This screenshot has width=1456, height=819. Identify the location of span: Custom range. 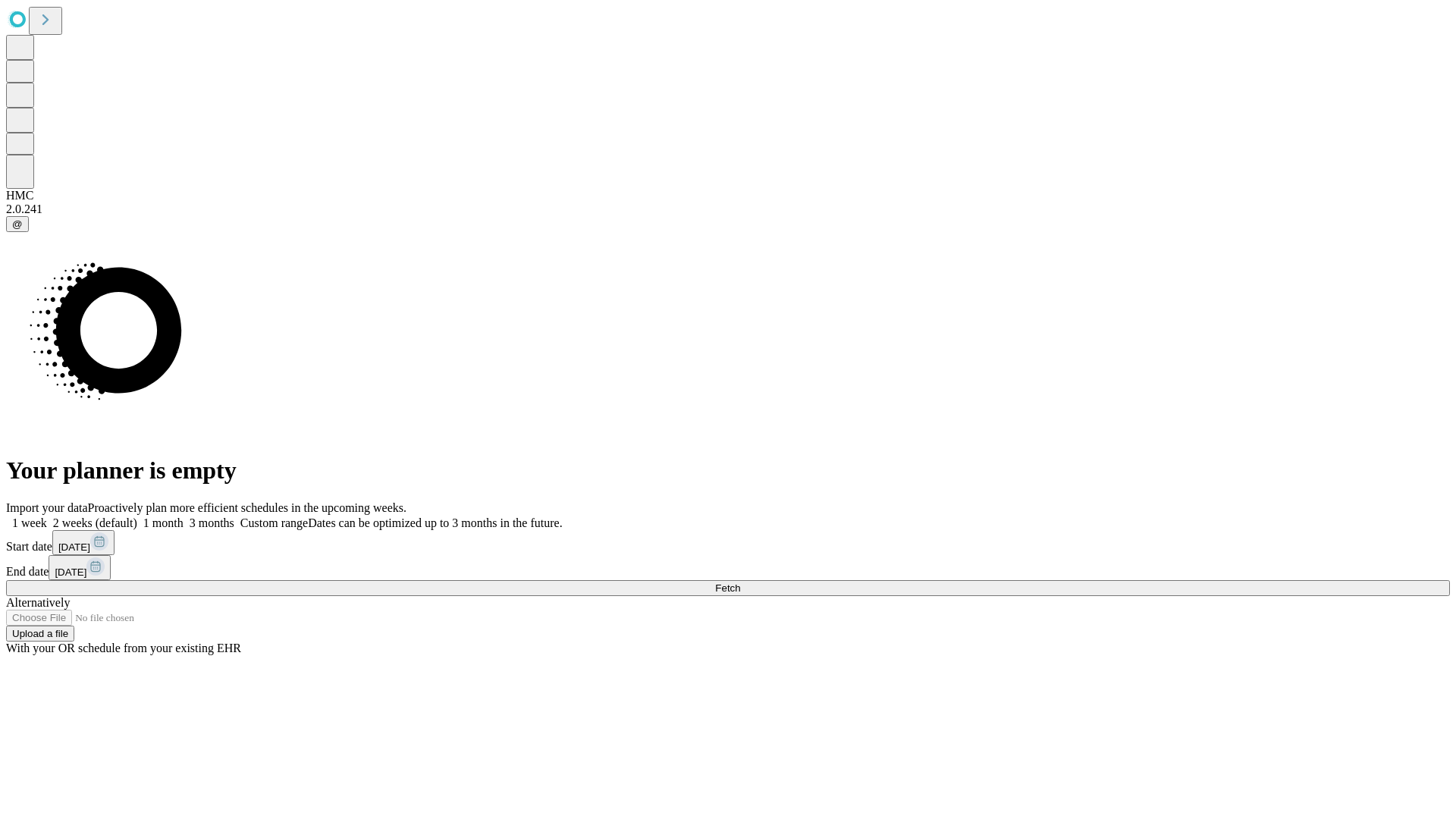
(273, 522).